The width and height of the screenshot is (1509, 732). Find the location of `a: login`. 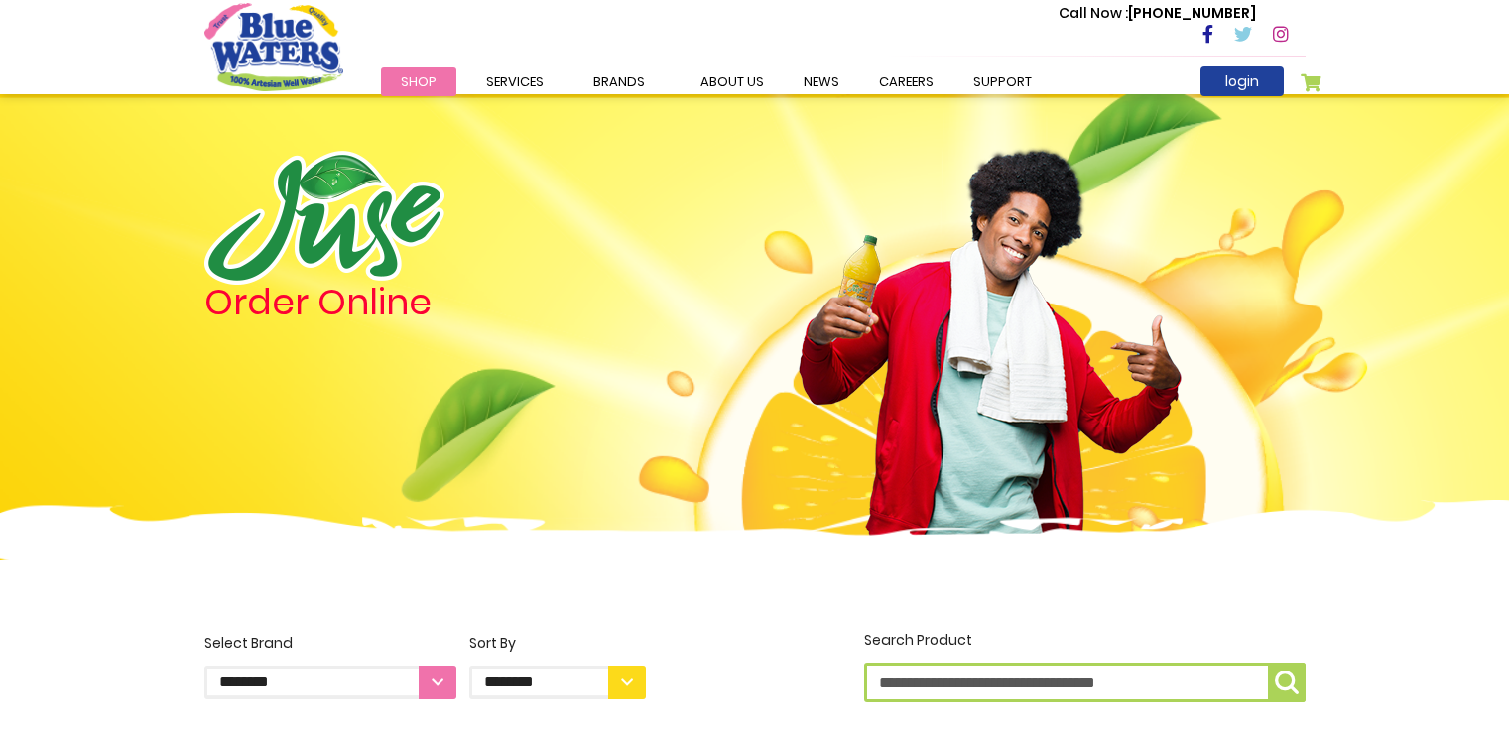

a: login is located at coordinates (1242, 81).